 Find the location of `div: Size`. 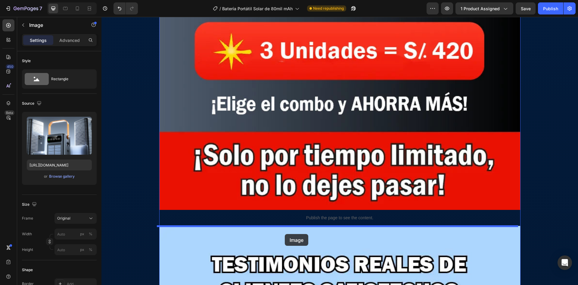

div: Size is located at coordinates (30, 204).